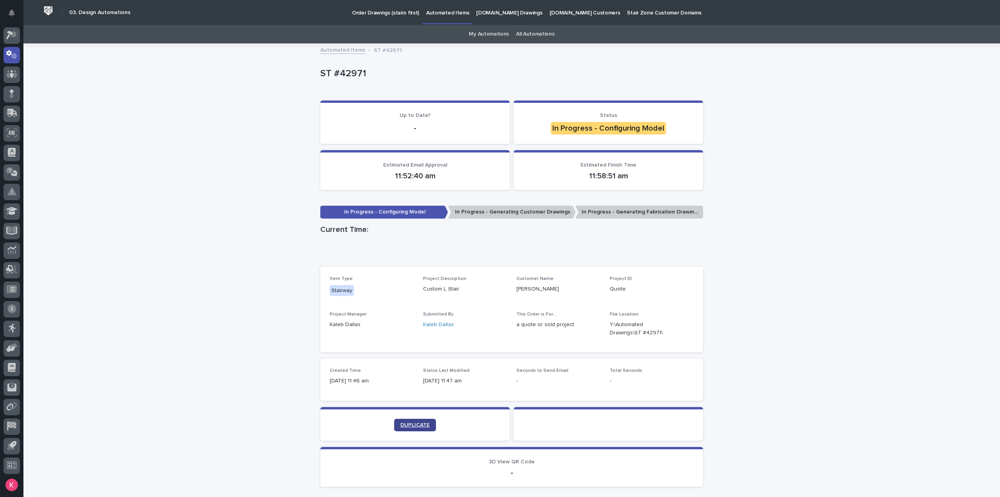  What do you see at coordinates (415, 425) in the screenshot?
I see `span: DUPLICATE` at bounding box center [415, 425].